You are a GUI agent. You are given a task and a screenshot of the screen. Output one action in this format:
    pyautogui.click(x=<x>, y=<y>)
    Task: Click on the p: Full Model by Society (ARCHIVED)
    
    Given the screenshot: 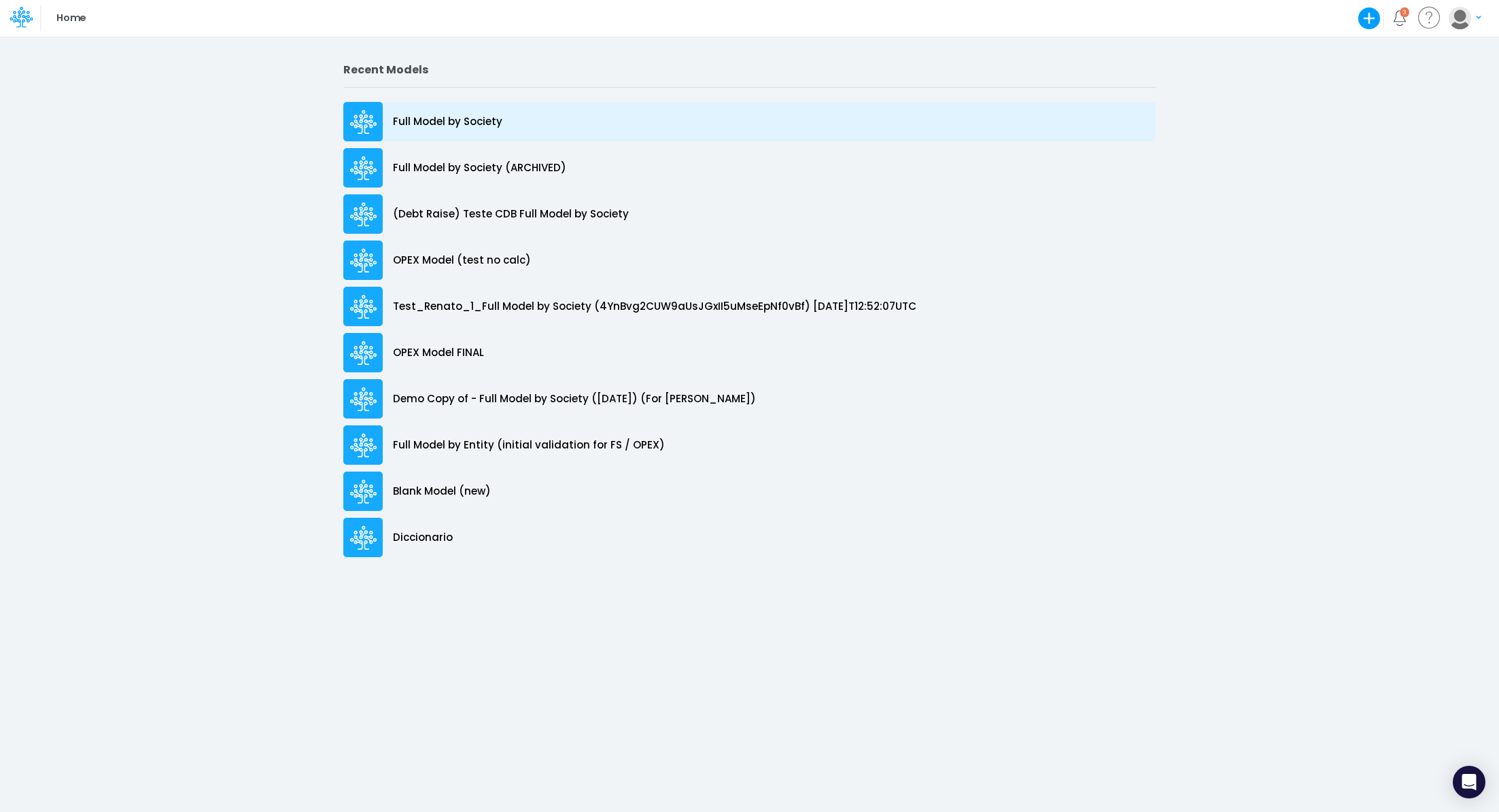 What is the action you would take?
    pyautogui.click(x=480, y=168)
    